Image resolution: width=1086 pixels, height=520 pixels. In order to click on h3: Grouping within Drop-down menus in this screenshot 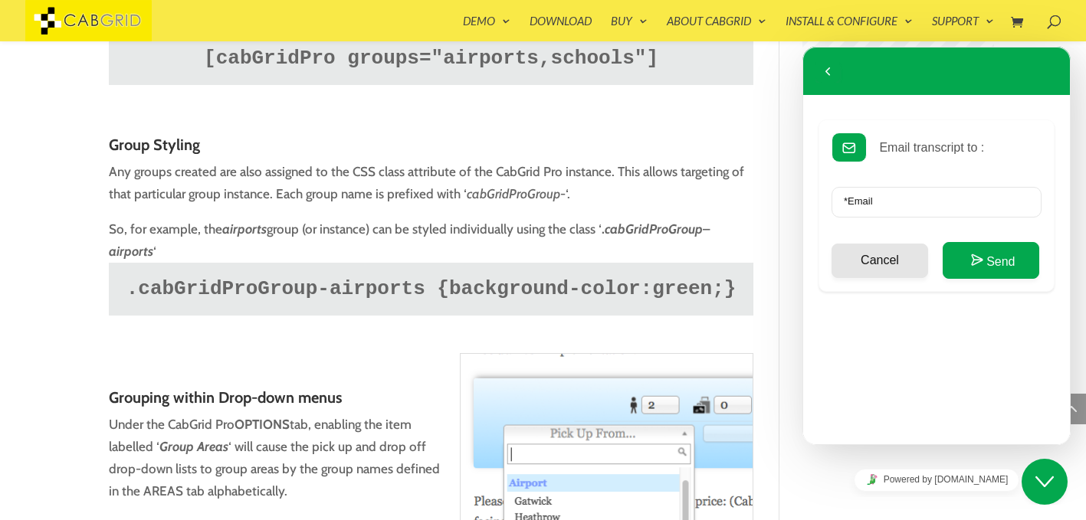, I will do `click(431, 402)`.